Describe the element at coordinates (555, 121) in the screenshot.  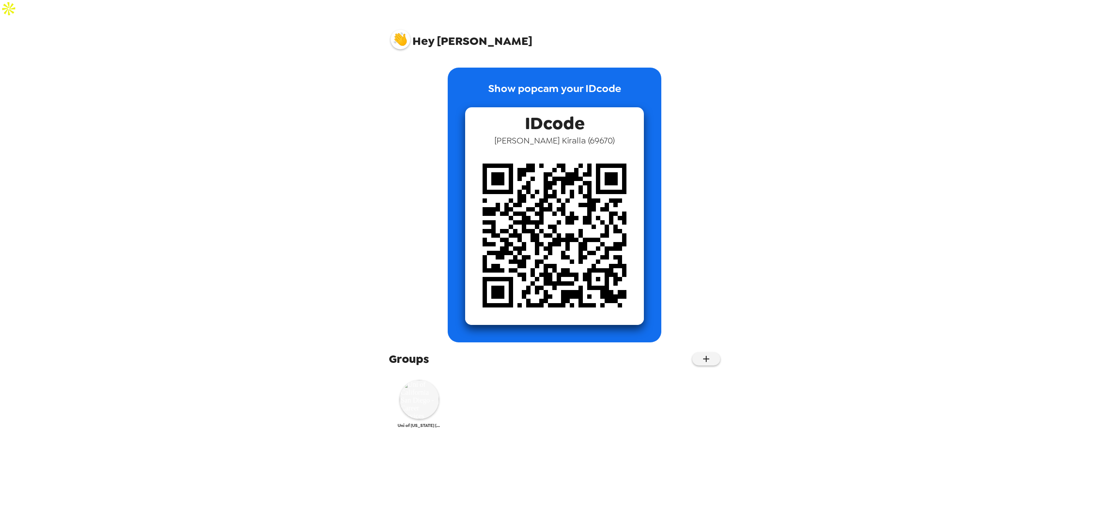
I see `span: IDcode` at that location.